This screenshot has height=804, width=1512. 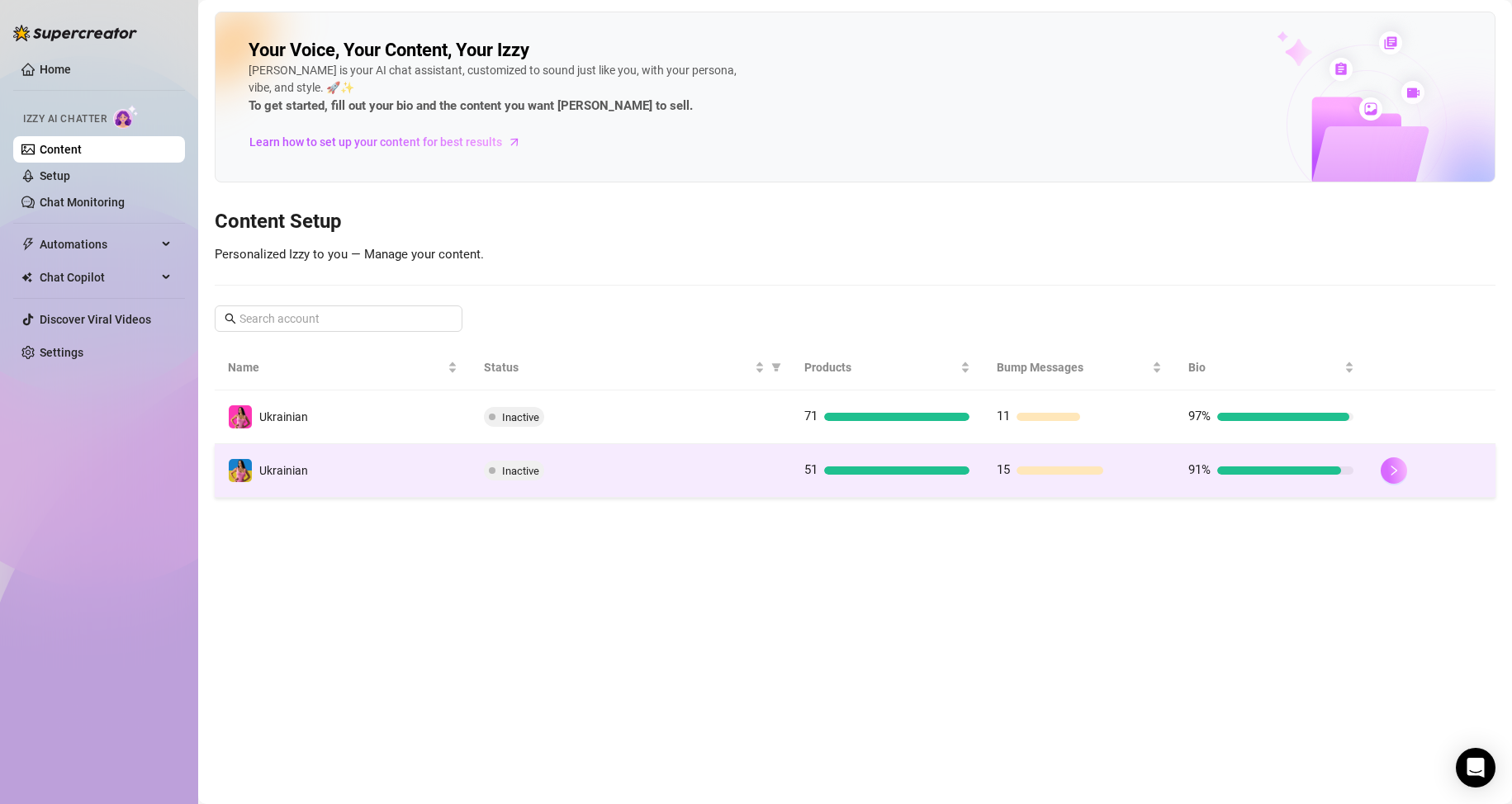 I want to click on span: 97%, so click(x=1199, y=417).